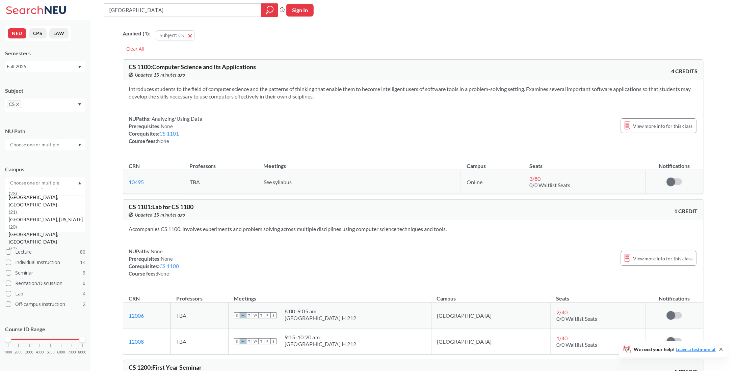  Describe the element at coordinates (84, 273) in the screenshot. I see `span: 9` at that location.